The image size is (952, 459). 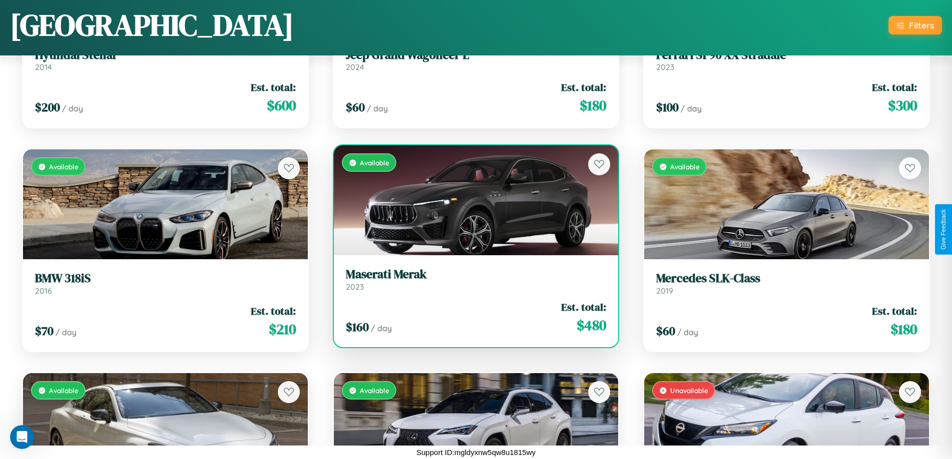 What do you see at coordinates (591, 325) in the screenshot?
I see `span: $ 480` at bounding box center [591, 325].